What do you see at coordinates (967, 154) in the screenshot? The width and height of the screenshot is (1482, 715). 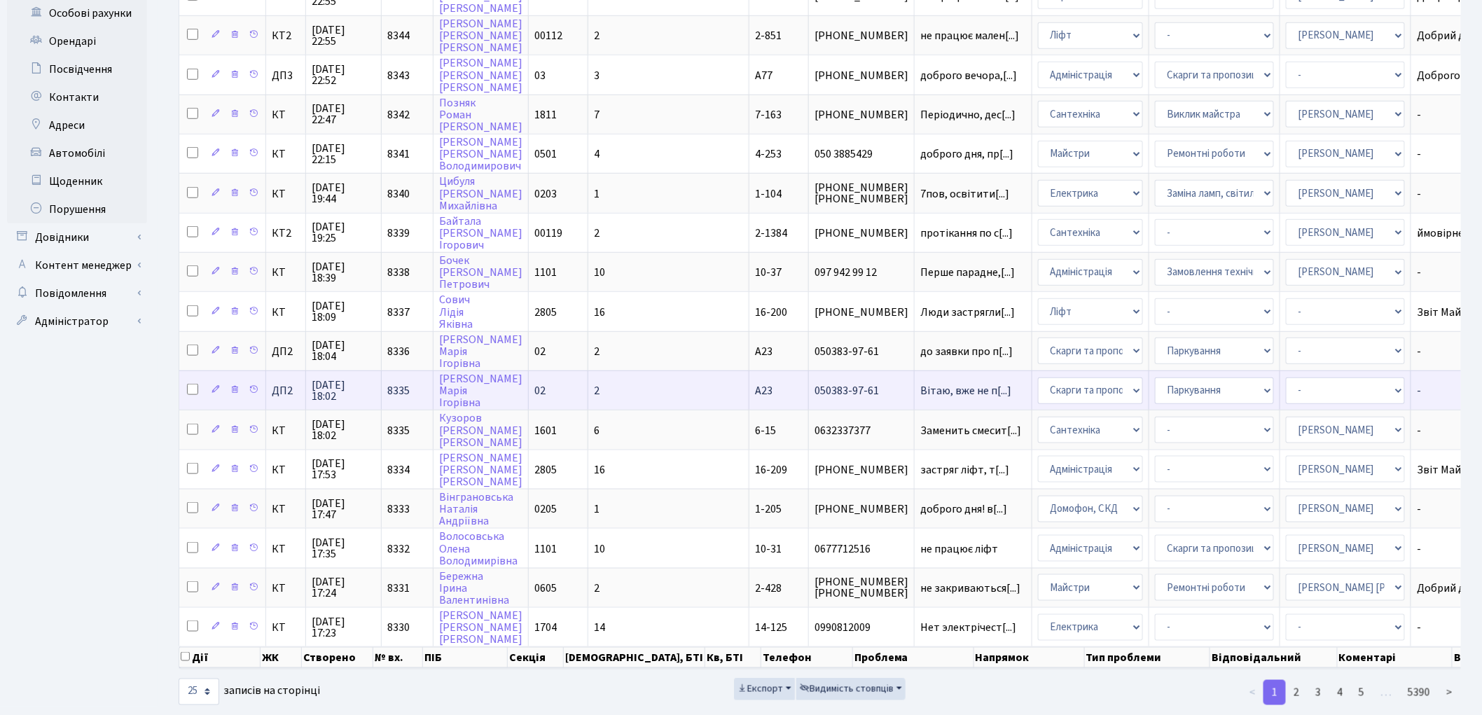 I see `span: доброго дня, пр[...]` at bounding box center [967, 154].